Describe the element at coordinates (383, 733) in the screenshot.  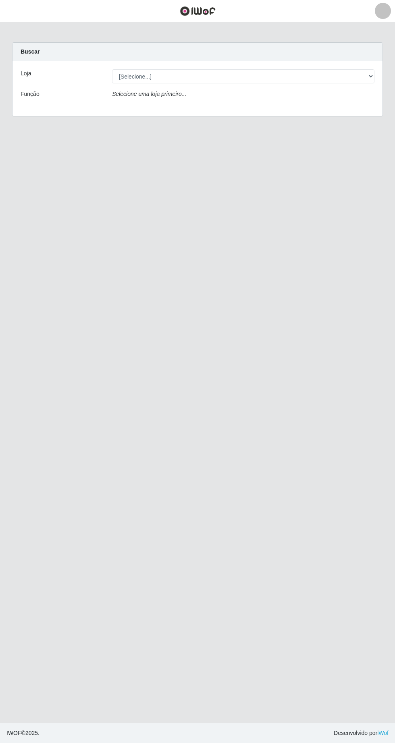
I see `a: iWof` at that location.